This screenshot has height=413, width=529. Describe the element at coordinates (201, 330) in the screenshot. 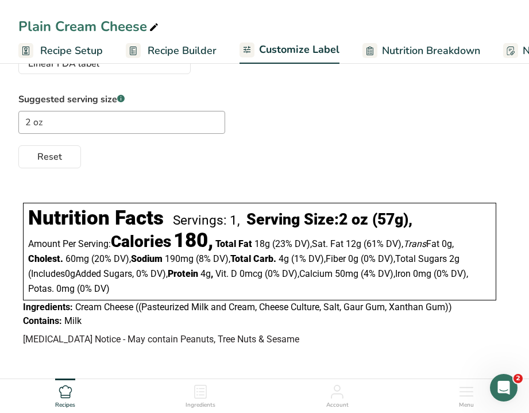

I see `button: News` at that location.